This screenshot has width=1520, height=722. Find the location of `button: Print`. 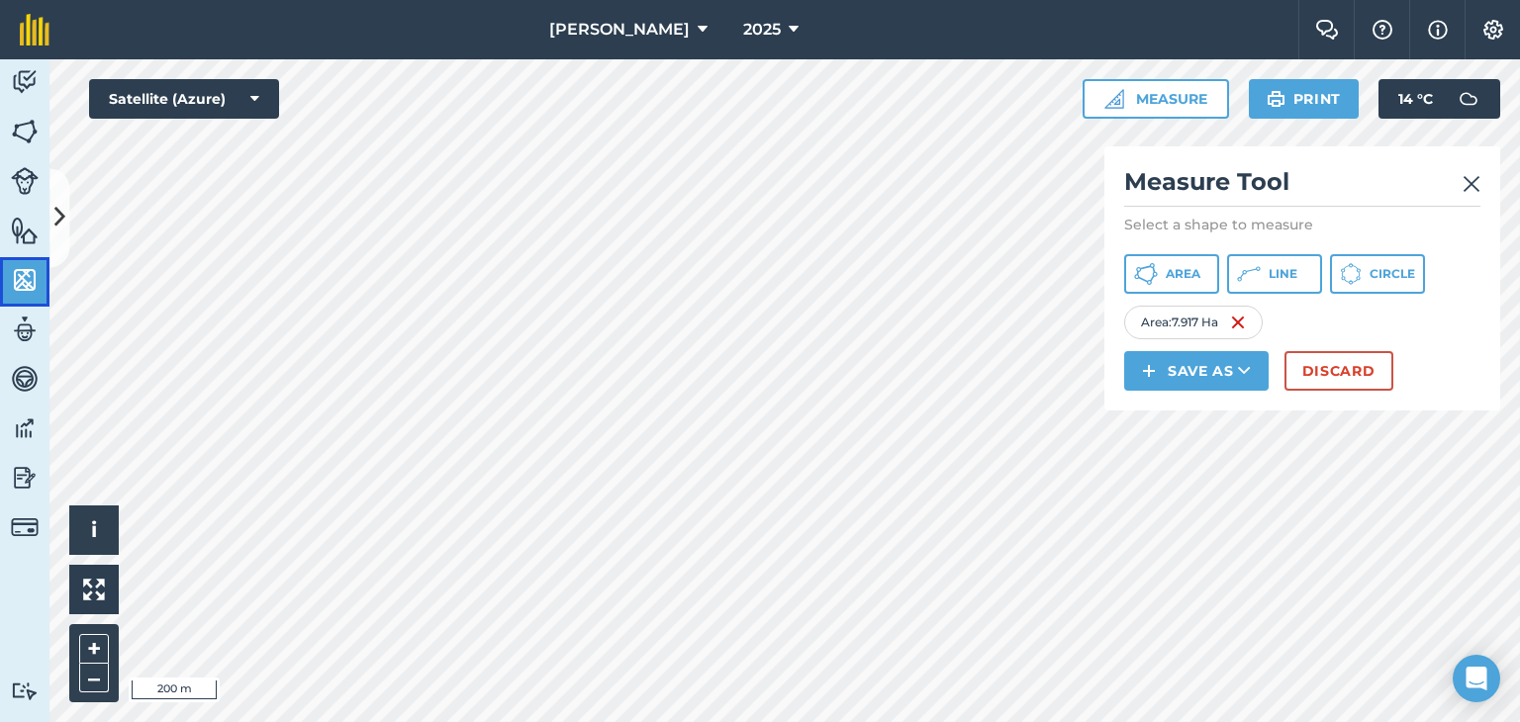

button: Print is located at coordinates (1304, 99).